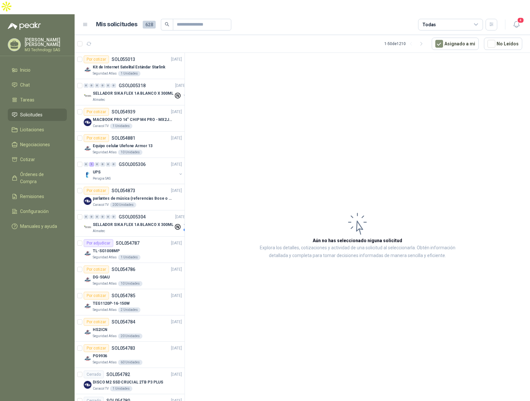 This screenshot has width=530, height=401. Describe the element at coordinates (25, 70) in the screenshot. I see `span: Inicio` at that location.